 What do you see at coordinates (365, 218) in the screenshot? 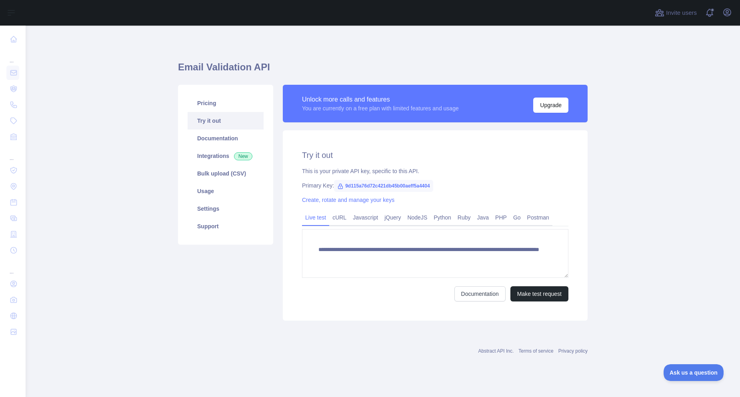
I see `a: Javascript` at bounding box center [365, 218].